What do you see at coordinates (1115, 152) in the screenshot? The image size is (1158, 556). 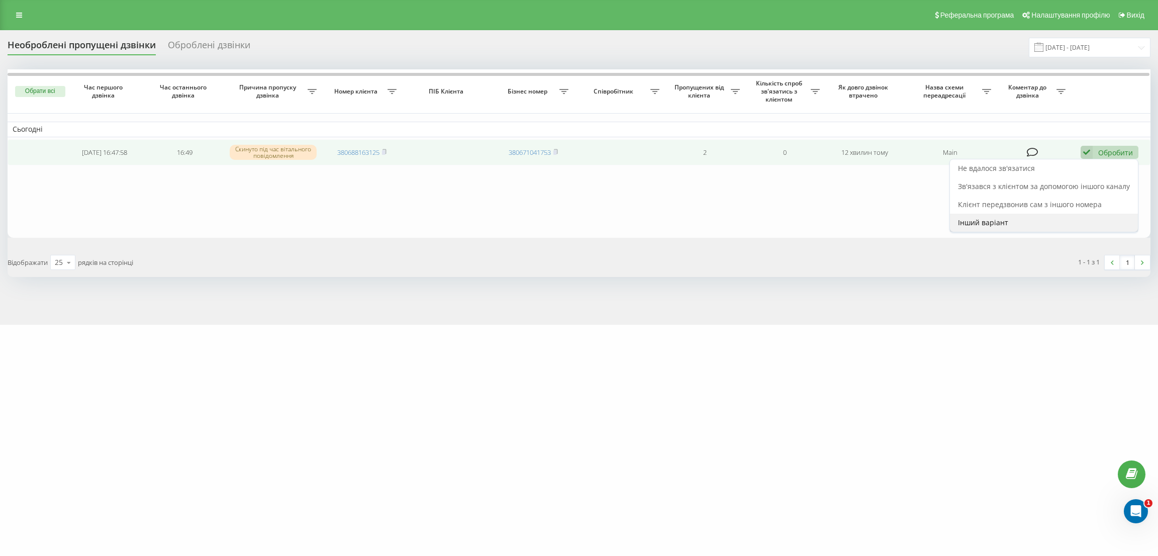 I see `div: Обробити` at bounding box center [1115, 152].